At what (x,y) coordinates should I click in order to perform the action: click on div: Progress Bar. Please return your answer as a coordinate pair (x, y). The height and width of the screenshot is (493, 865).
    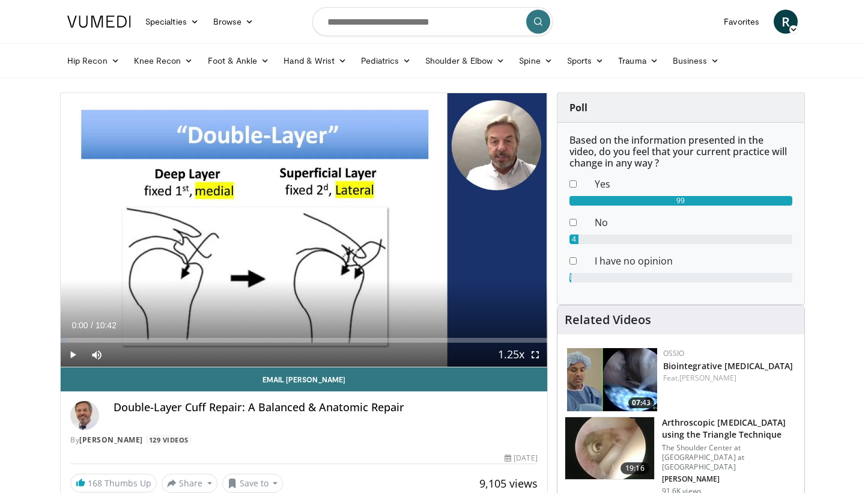
    Looking at the image, I should click on (304, 340).